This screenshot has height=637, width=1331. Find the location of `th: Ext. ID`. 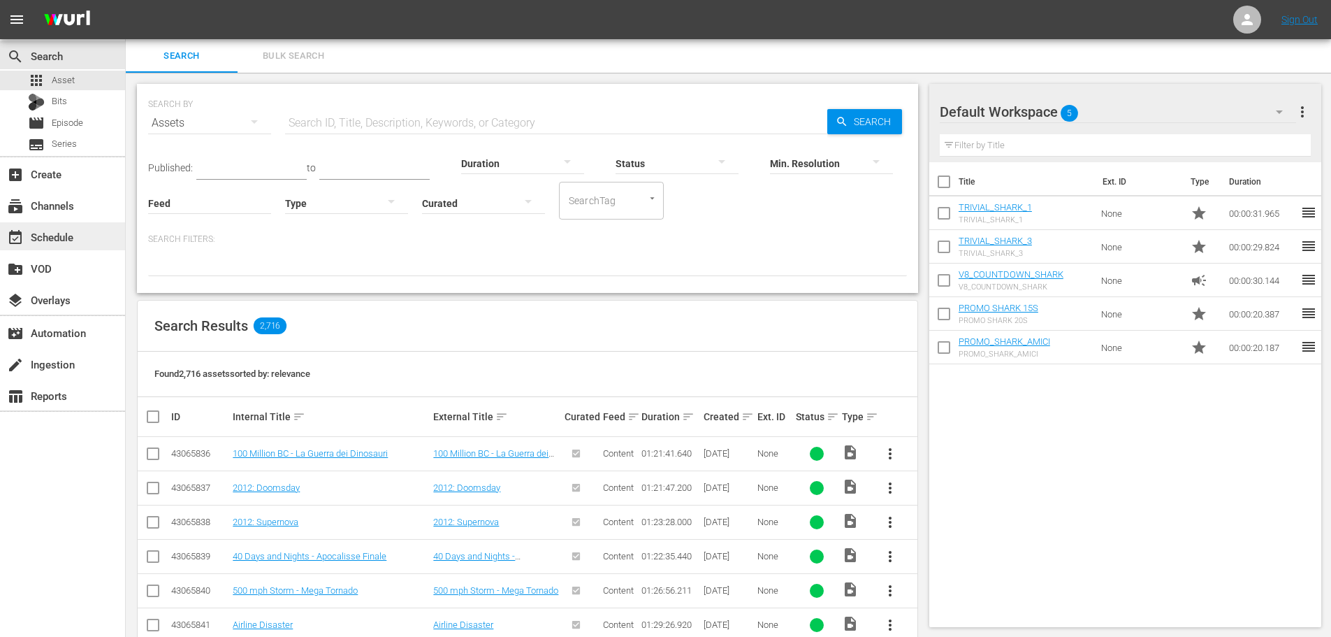

th: Ext. ID is located at coordinates (1139, 182).